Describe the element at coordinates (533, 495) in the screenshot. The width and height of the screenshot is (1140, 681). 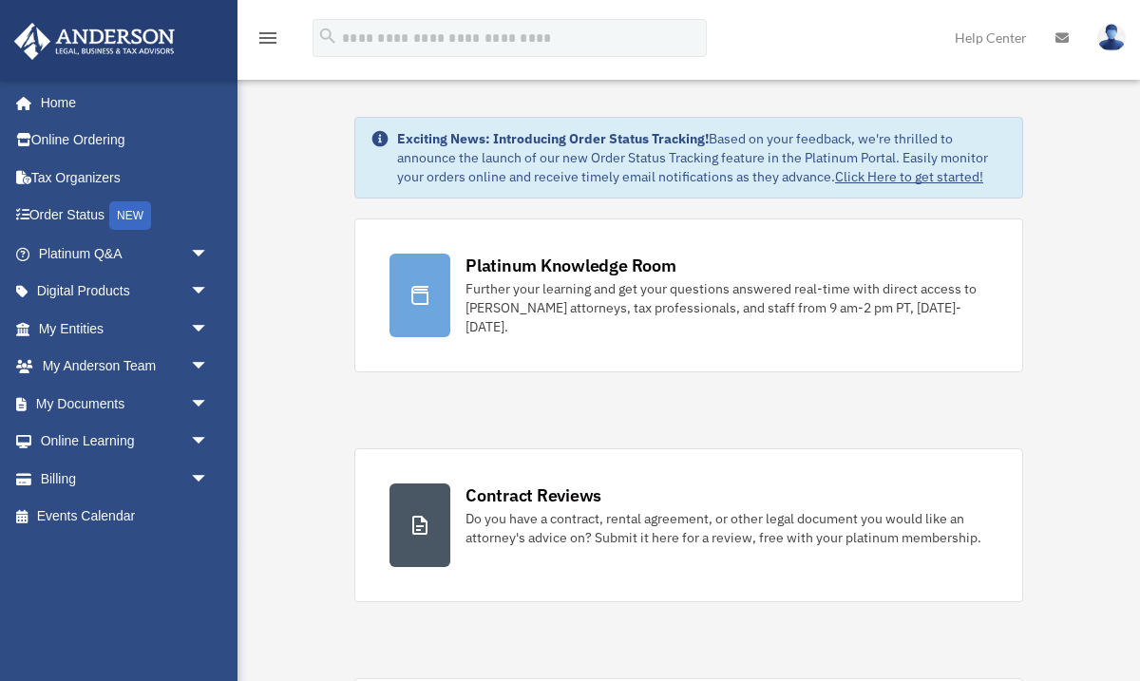
I see `div: Contract Reviews` at that location.